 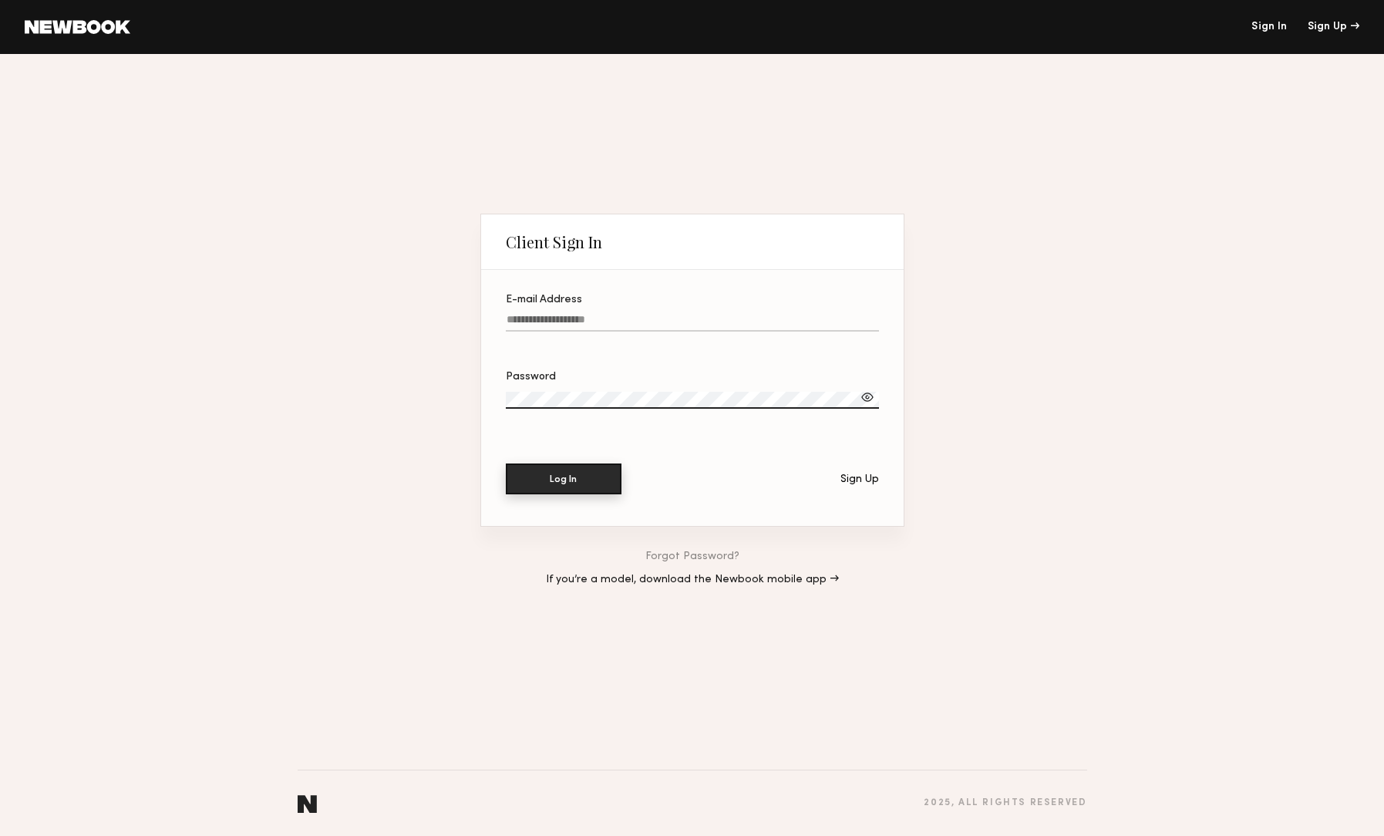 I want to click on button: Log In, so click(x=564, y=479).